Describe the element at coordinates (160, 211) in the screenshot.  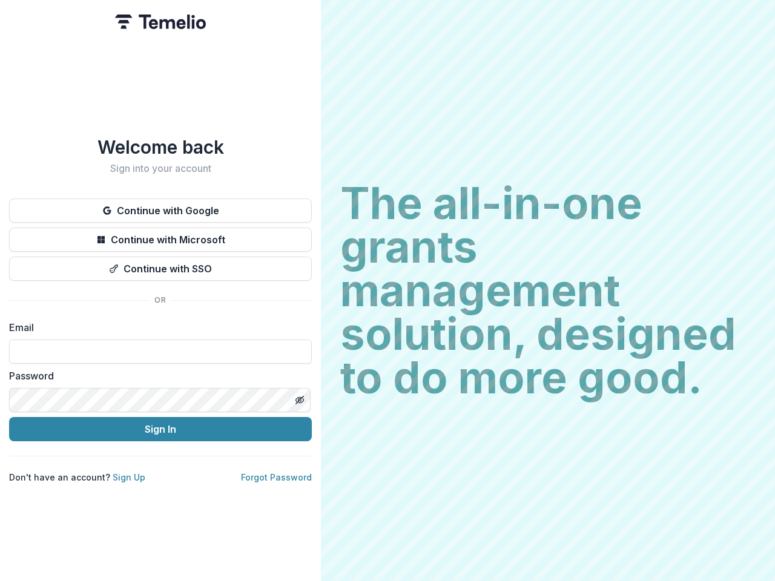
I see `button: Continue with Google` at that location.